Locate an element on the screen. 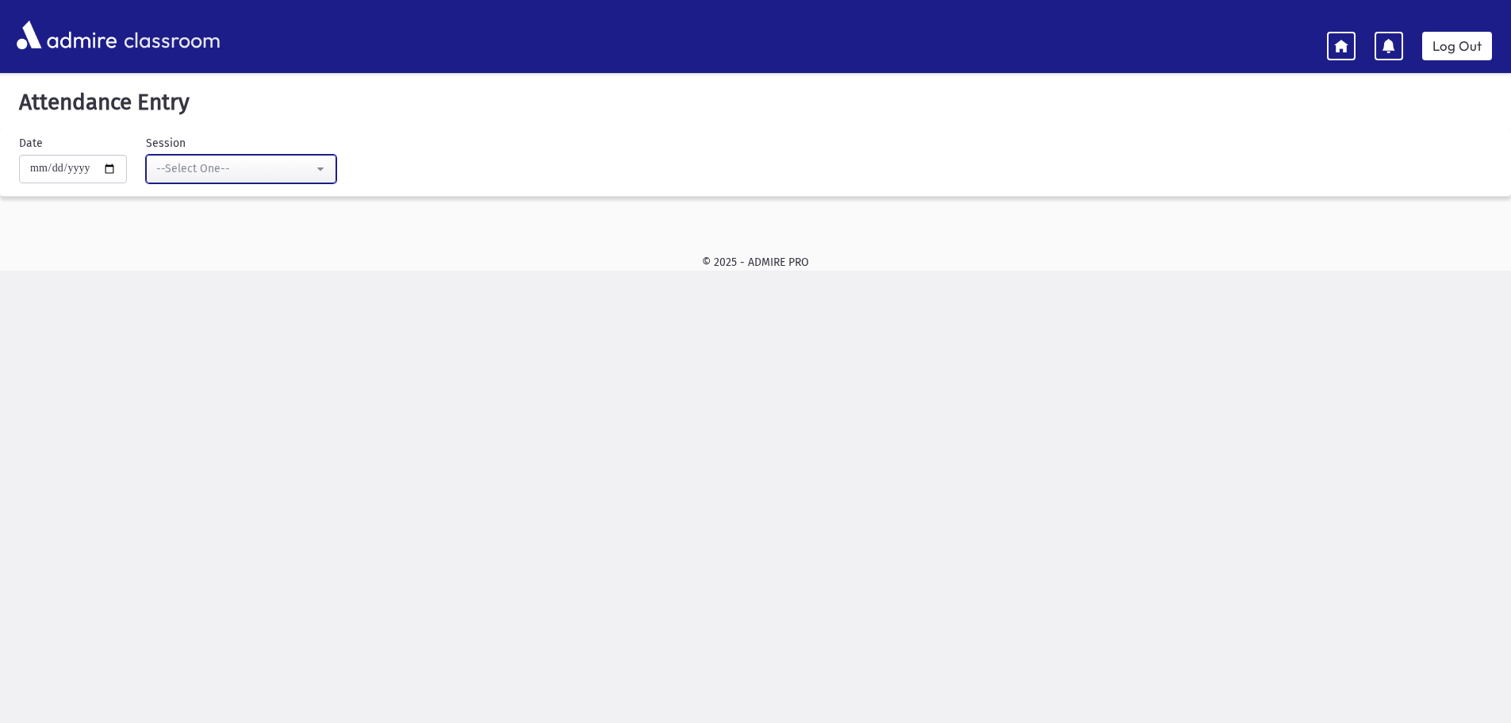 The width and height of the screenshot is (1511, 723). label: Session is located at coordinates (166, 143).